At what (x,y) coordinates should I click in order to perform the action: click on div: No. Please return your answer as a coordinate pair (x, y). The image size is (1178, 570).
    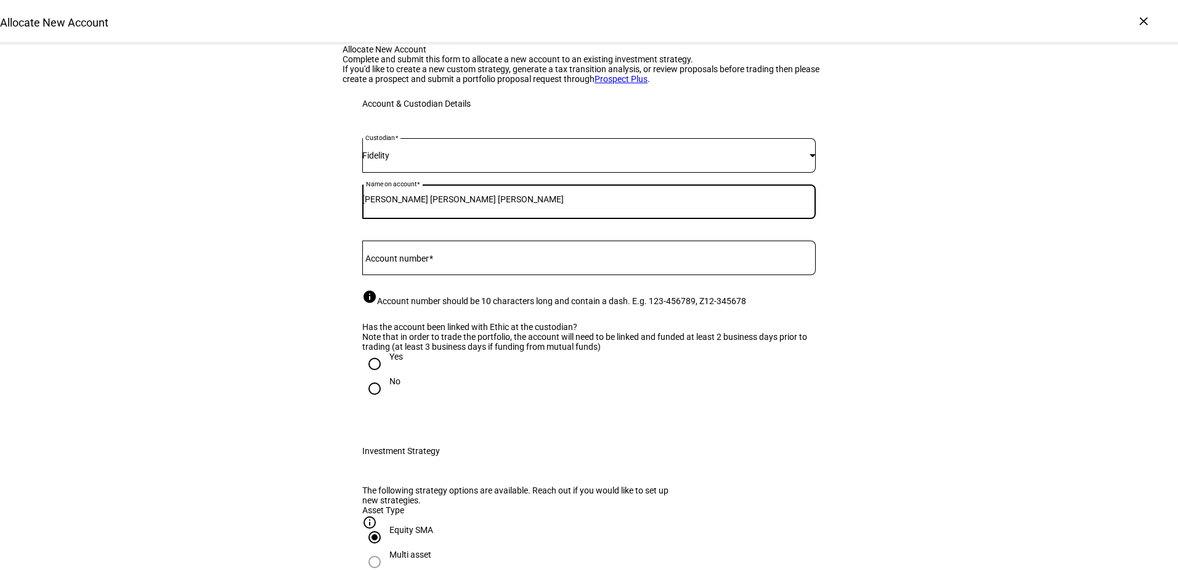
    Looking at the image, I should click on (395, 381).